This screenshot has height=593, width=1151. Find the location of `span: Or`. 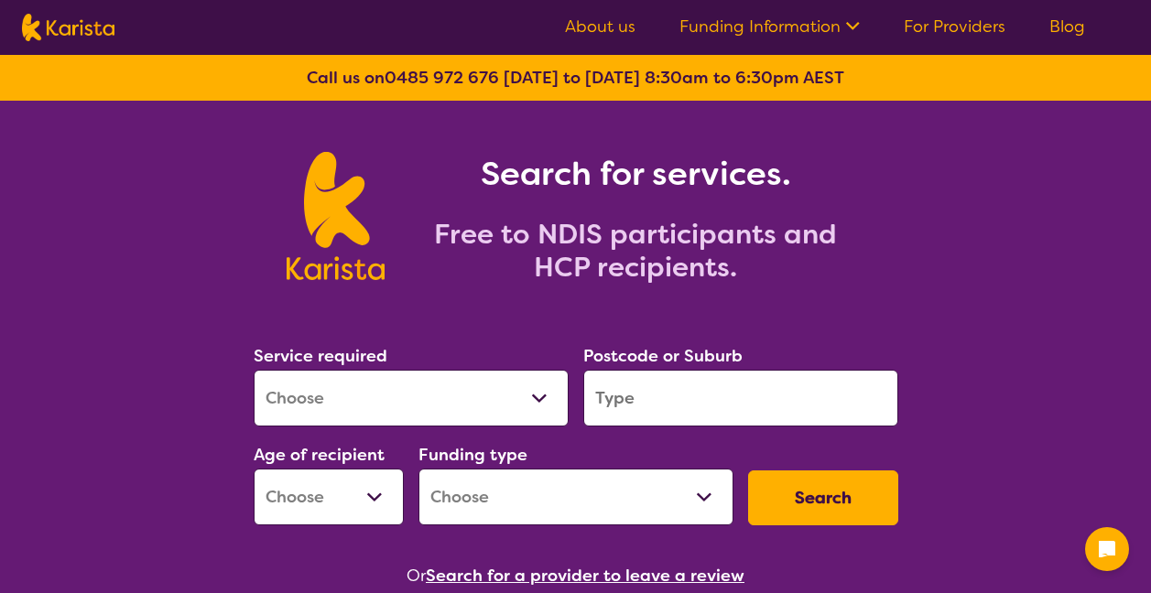

span: Or is located at coordinates (416, 576).